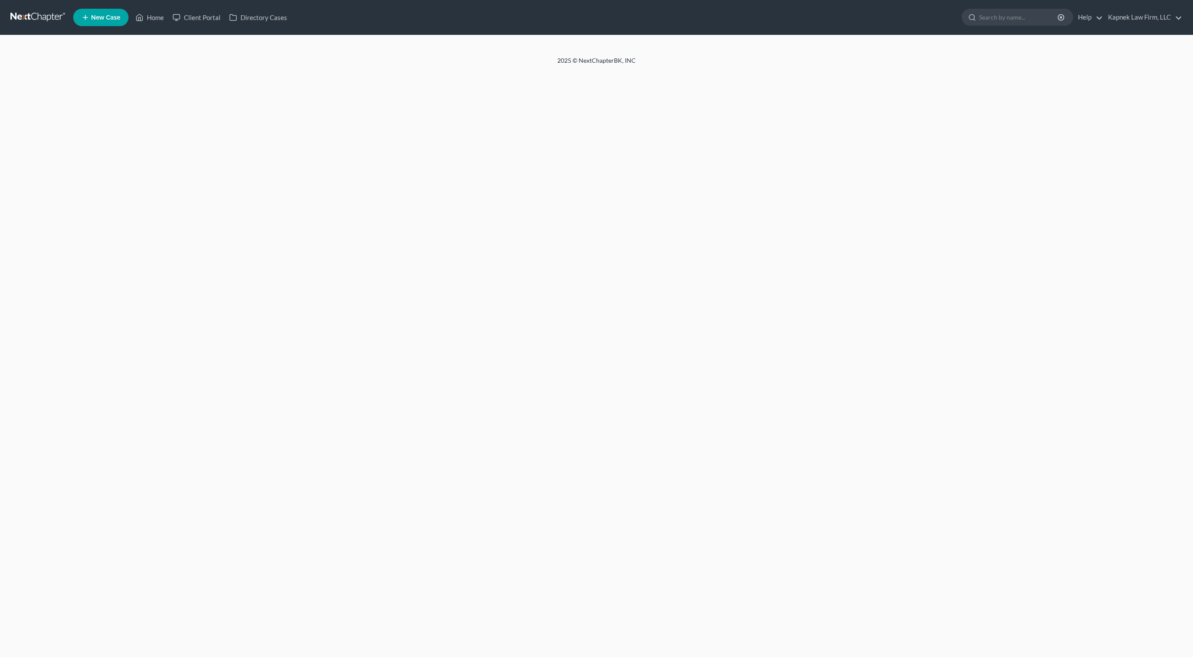  Describe the element at coordinates (150, 17) in the screenshot. I see `a: Home` at that location.